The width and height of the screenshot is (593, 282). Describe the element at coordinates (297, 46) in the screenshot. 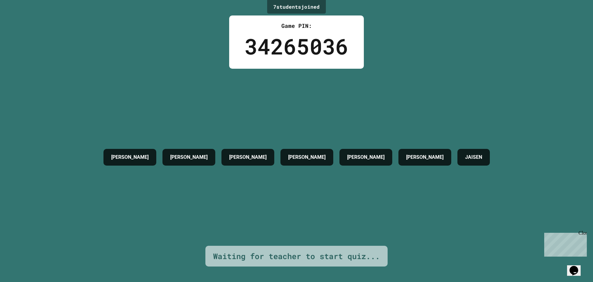

I see `div: 34265036` at that location.